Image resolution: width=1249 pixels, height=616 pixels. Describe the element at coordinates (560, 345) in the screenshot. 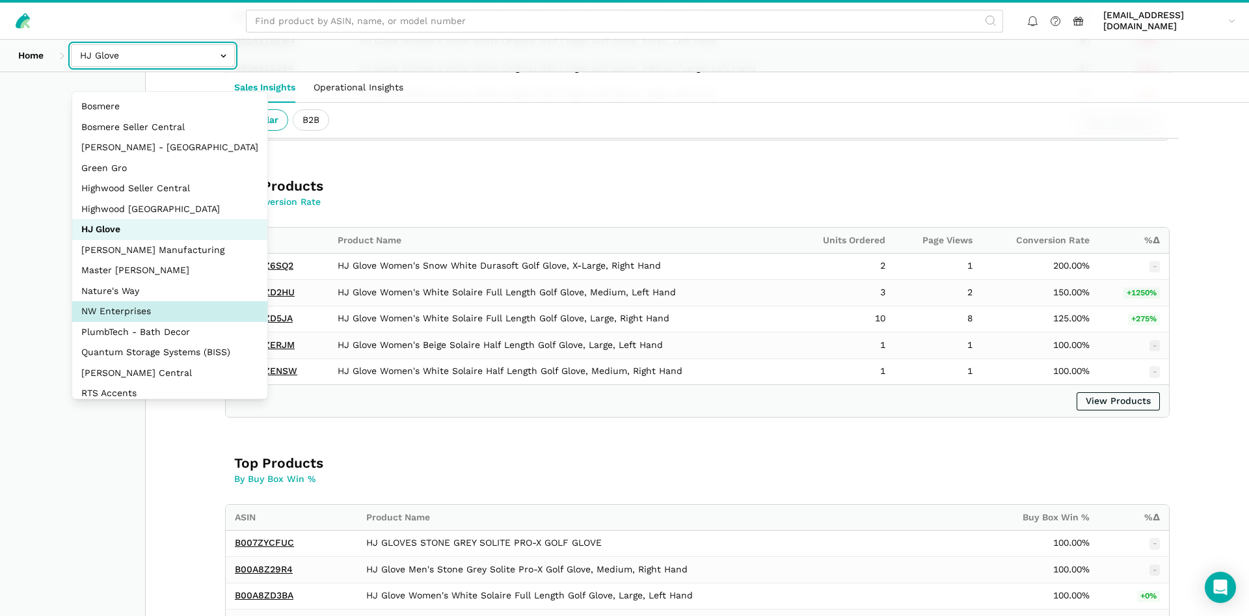

I see `td: HJ Glove Women's Beige Solaire Half Length Golf Glove, Large, Left Hand` at that location.